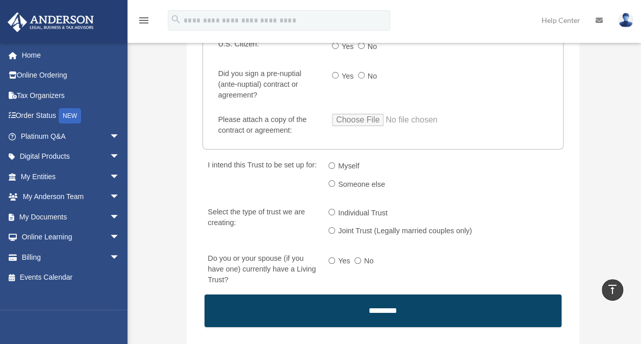  What do you see at coordinates (262, 223) in the screenshot?
I see `label: Select the type of trust we are creating:` at bounding box center [262, 223].